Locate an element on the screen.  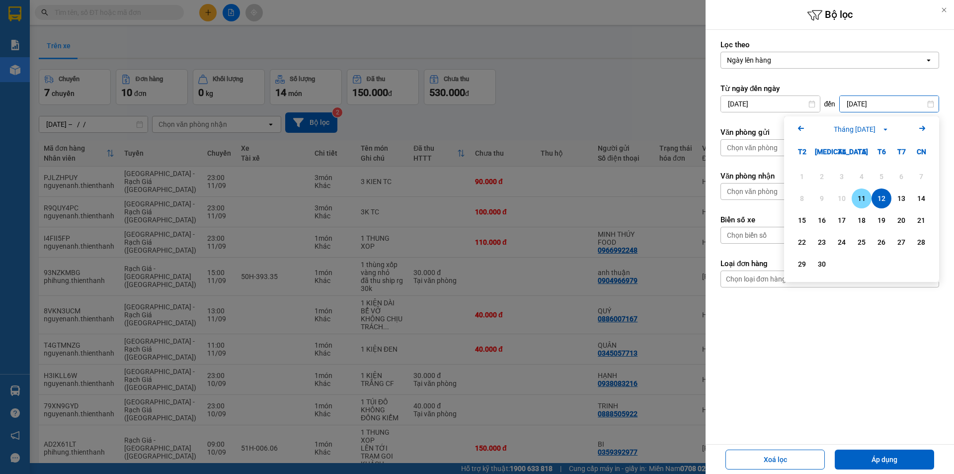
div: 16 is located at coordinates (822, 220).